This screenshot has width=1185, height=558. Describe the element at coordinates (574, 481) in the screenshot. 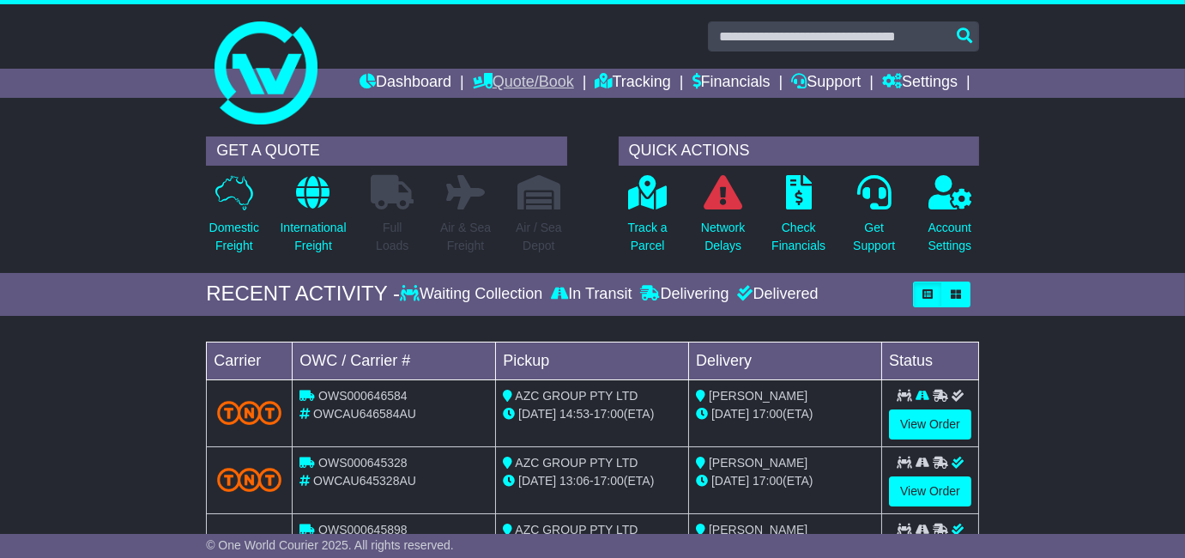

I see `span: 13:06` at that location.